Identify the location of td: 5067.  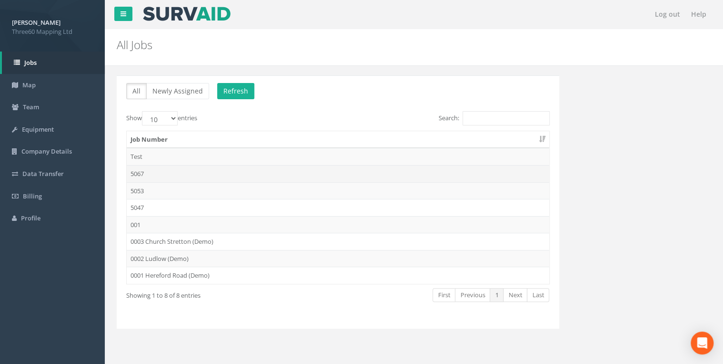
(338, 173).